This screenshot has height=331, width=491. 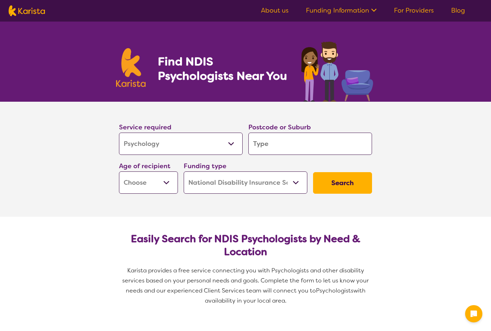 What do you see at coordinates (245, 245) in the screenshot?
I see `h2: Easily Search for NDIS Psychologists by Need & Location` at bounding box center [245, 245].